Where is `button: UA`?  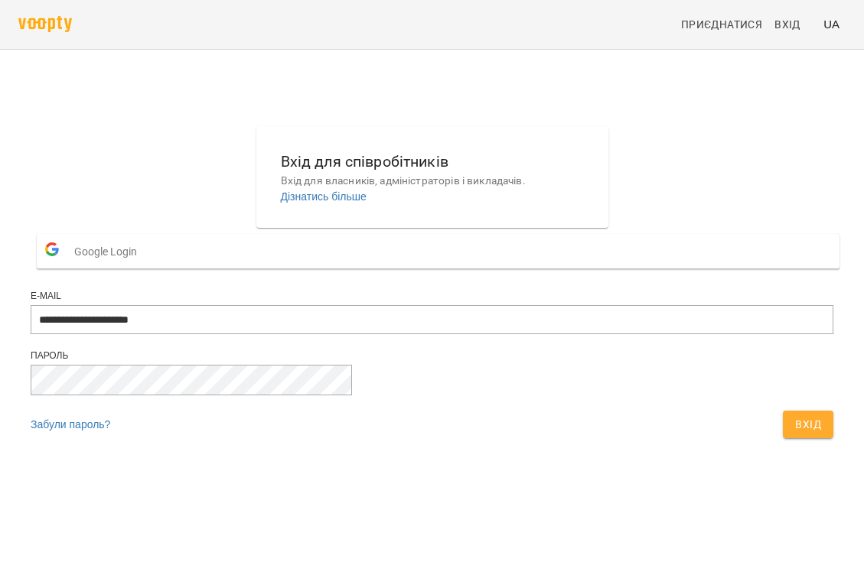
button: UA is located at coordinates (831, 24).